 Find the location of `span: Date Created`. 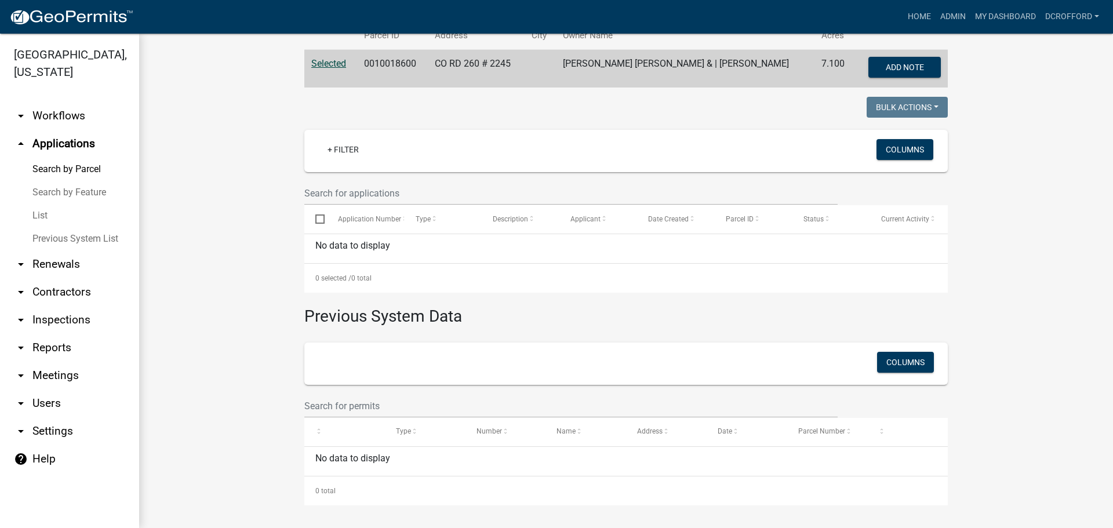

span: Date Created is located at coordinates (668, 219).